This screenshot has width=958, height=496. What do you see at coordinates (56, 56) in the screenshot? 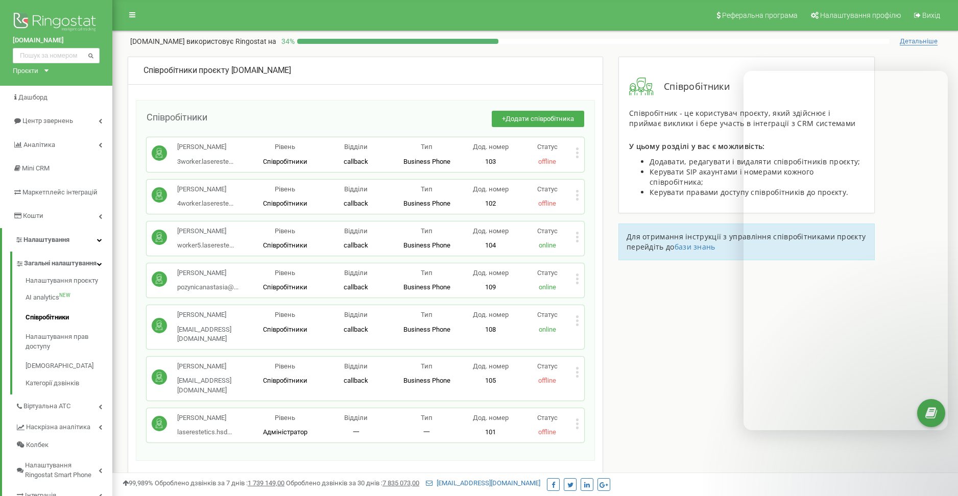
I see `input: Пошук за номером` at bounding box center [56, 56].